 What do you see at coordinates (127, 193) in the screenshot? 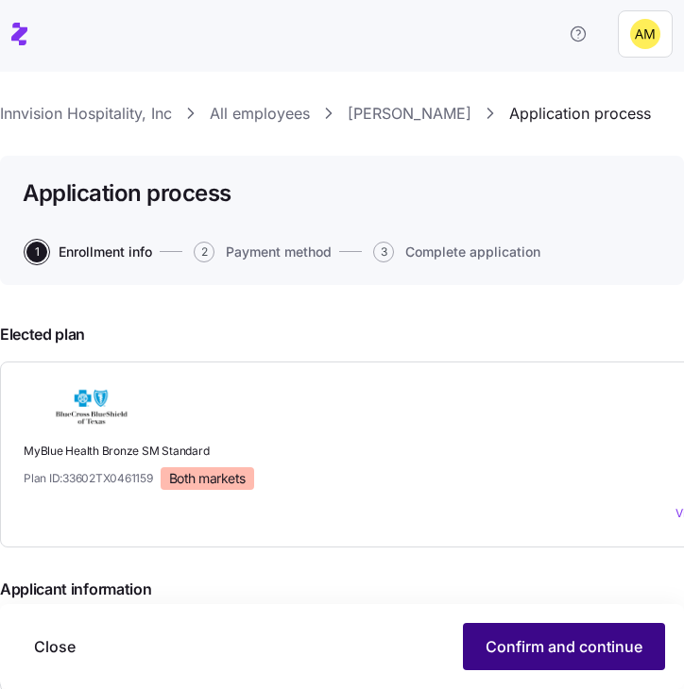
I see `h1: Application process` at bounding box center [127, 193].